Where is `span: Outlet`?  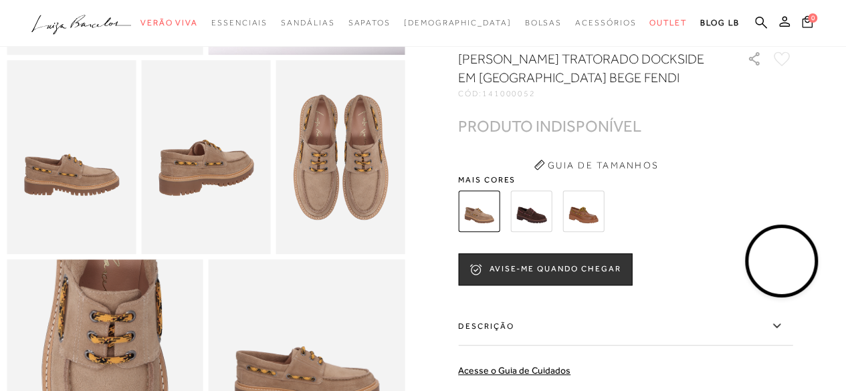 span: Outlet is located at coordinates (668, 23).